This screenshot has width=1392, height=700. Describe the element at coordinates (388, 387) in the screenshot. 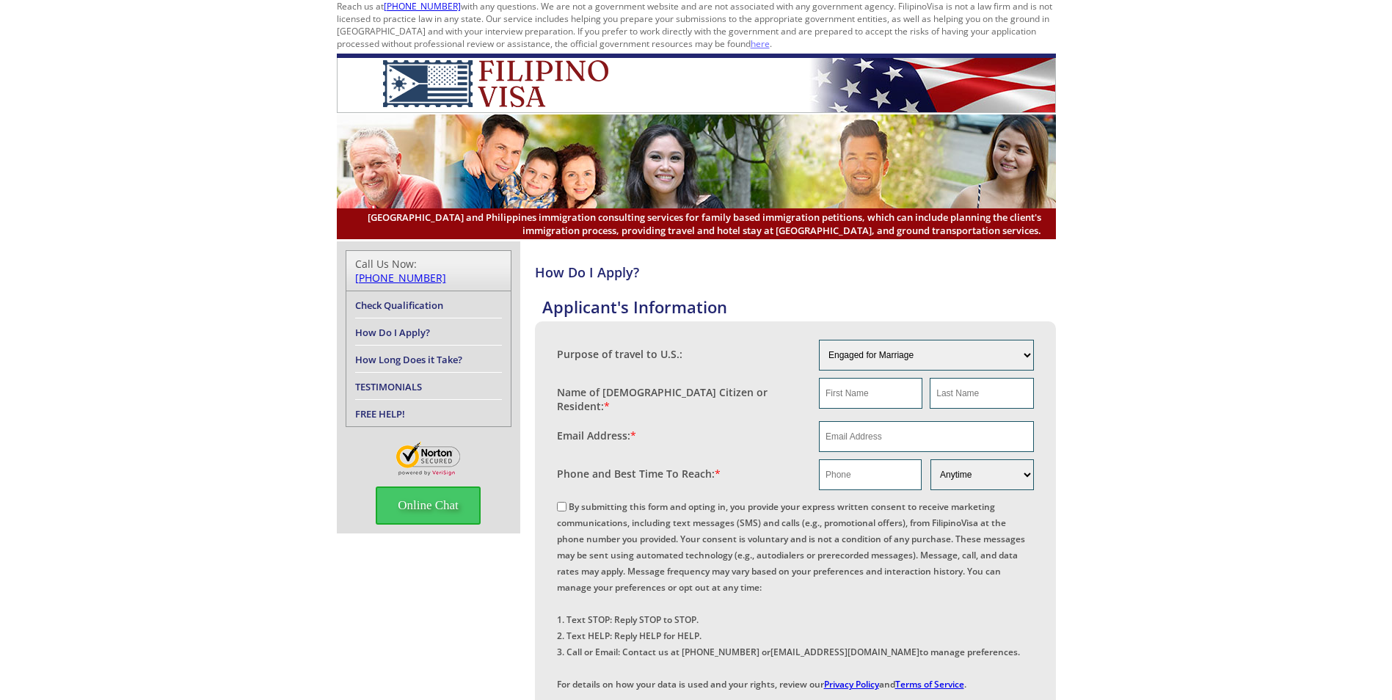

I see `a: TESTIMONIALS` at that location.